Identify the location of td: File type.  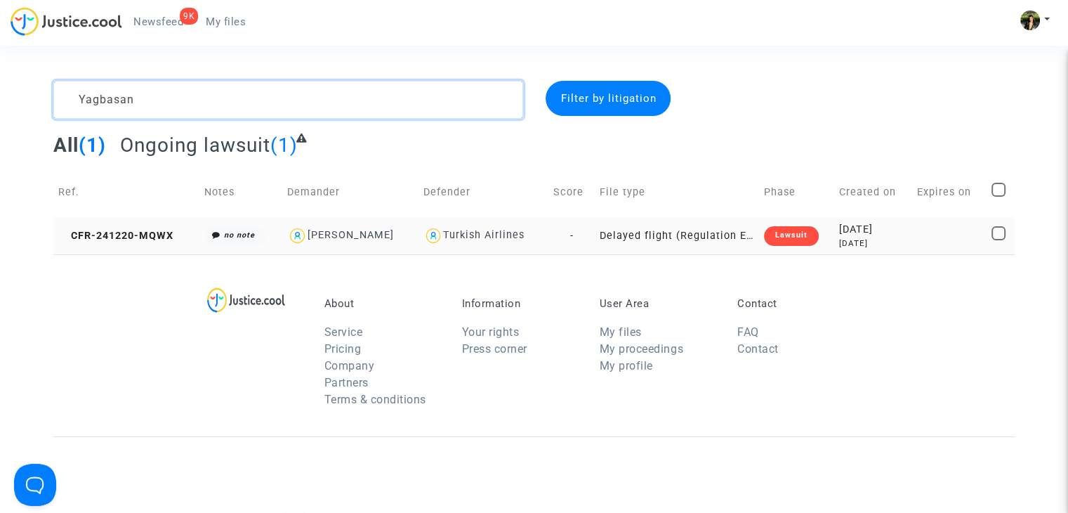
(676, 192).